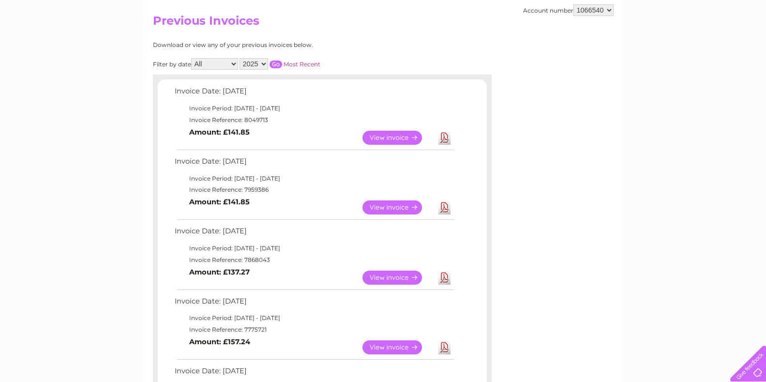 The width and height of the screenshot is (766, 382). What do you see at coordinates (51, 40) in the screenshot?
I see `img: logo.png` at bounding box center [51, 40].